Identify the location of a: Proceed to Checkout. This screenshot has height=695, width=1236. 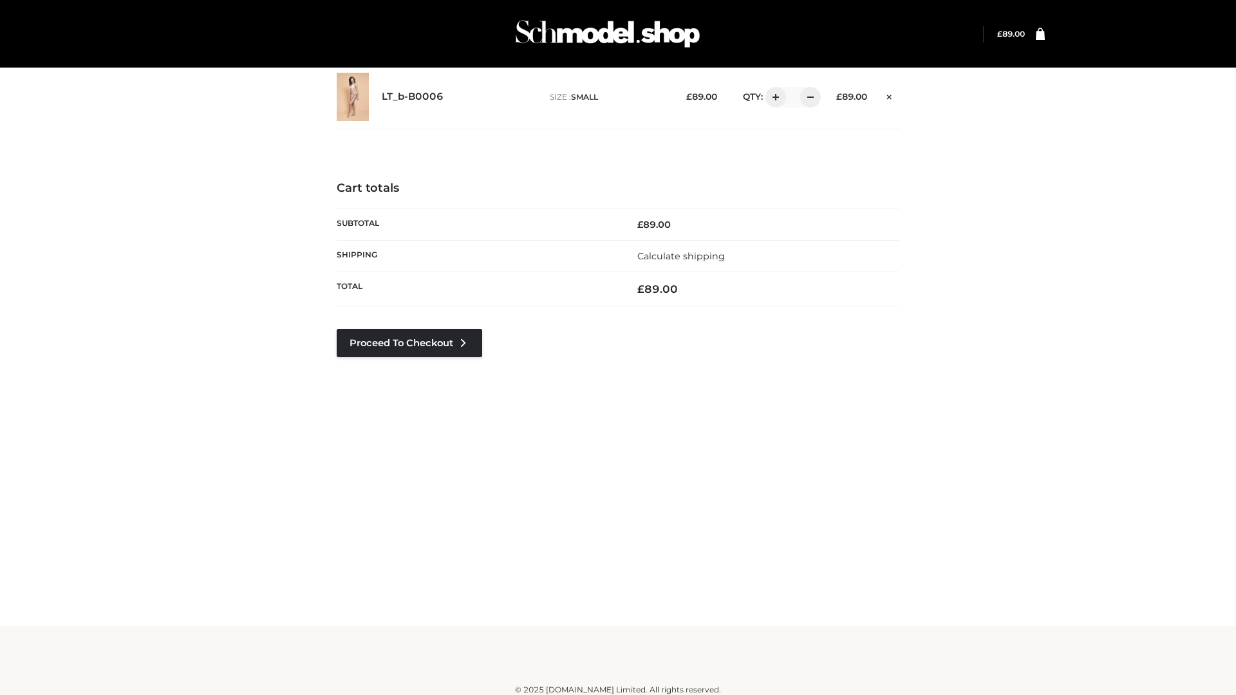
(409, 343).